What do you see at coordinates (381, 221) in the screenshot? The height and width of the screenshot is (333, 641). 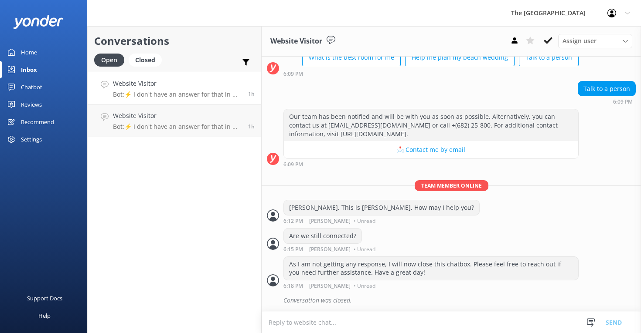 I see `div: Aug 22 2025 12:12am (UTC -10:00) Pacific/Honolulu` at bounding box center [381, 221].